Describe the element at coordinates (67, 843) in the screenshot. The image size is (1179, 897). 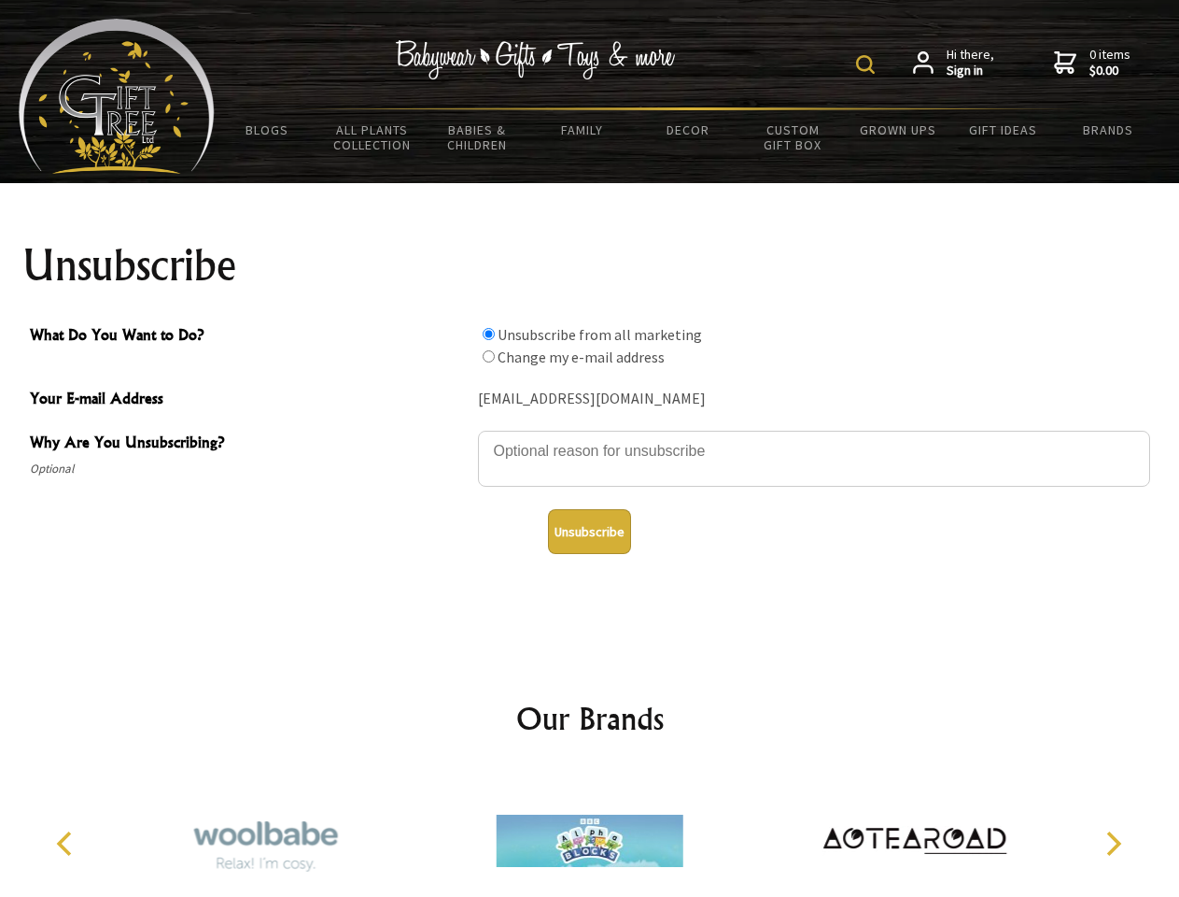
I see `button: Previous` at that location.